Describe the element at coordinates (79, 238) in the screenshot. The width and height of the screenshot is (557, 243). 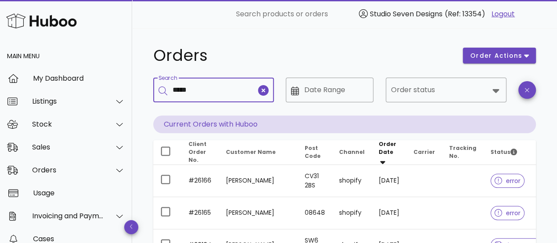
I see `div: Cases` at that location.